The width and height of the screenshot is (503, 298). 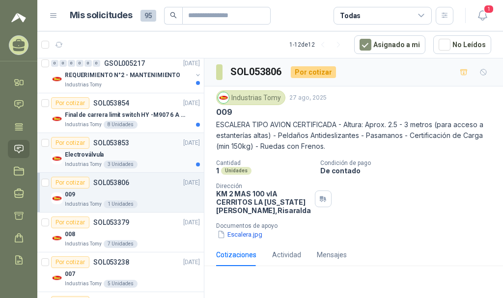 What do you see at coordinates (264, 163) in the screenshot?
I see `p: Cantidad` at bounding box center [264, 163].